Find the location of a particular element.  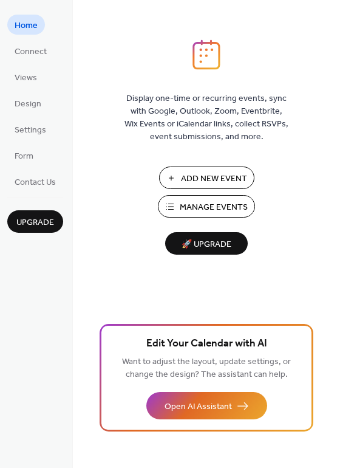

a: Views is located at coordinates (26, 77).